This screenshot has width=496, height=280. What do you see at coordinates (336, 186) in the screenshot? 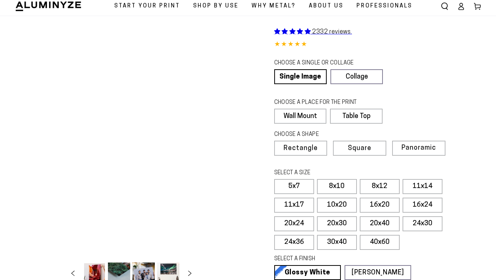
I see `label: 8x10` at bounding box center [336, 186].